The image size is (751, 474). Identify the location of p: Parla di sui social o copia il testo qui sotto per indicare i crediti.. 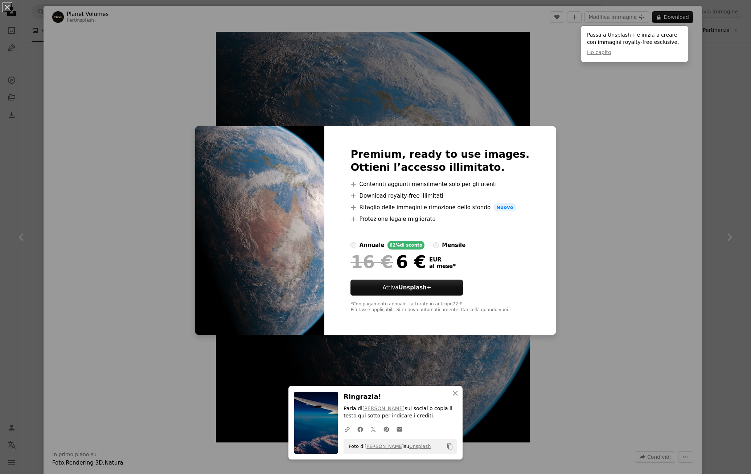
(400, 412).